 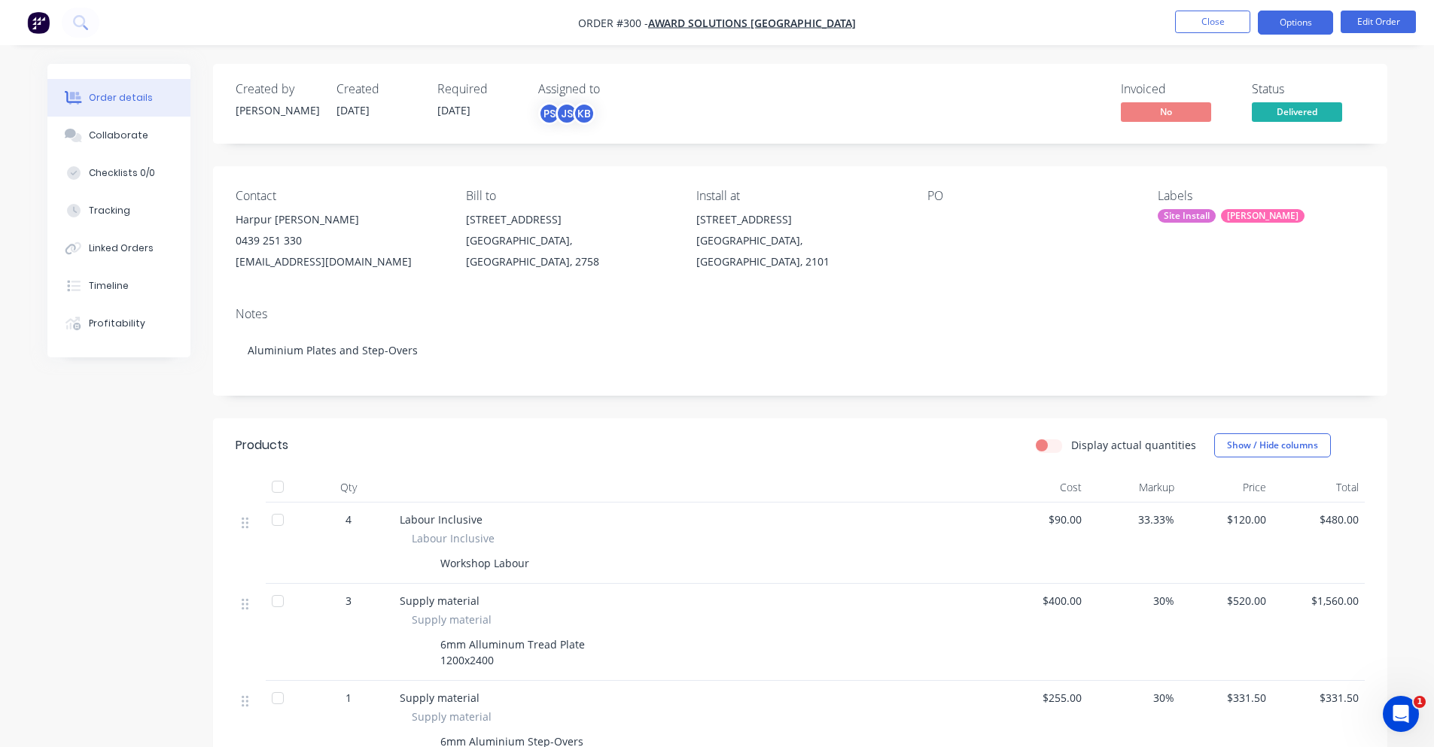 I want to click on button: PSJSKB, so click(x=567, y=114).